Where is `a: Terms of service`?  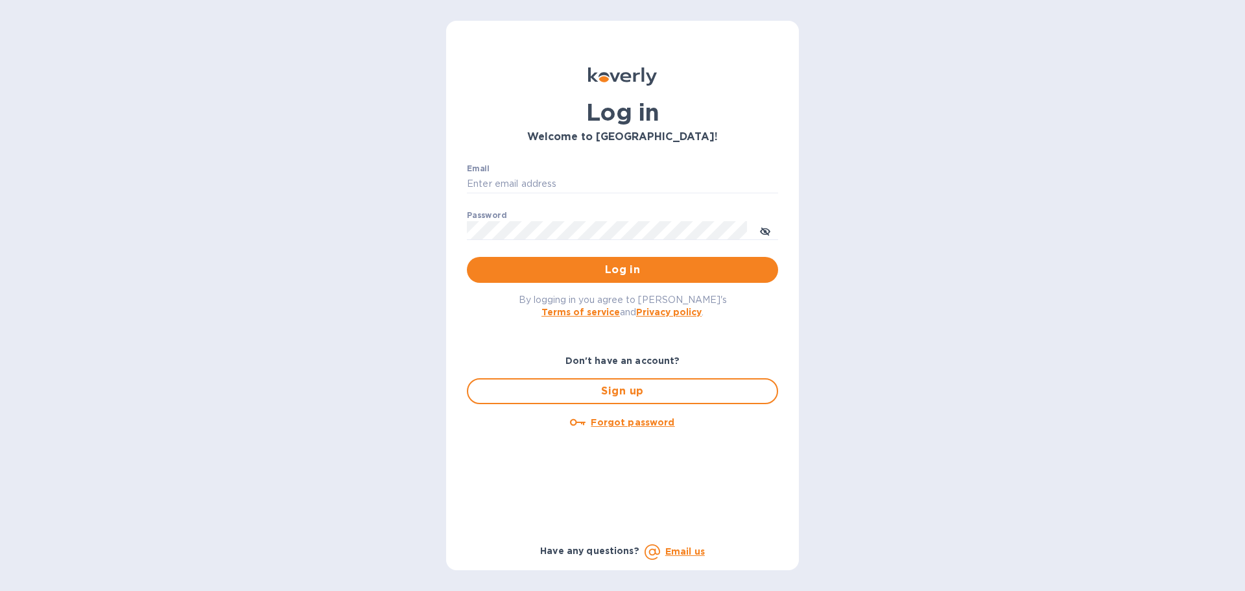
a: Terms of service is located at coordinates (581, 312).